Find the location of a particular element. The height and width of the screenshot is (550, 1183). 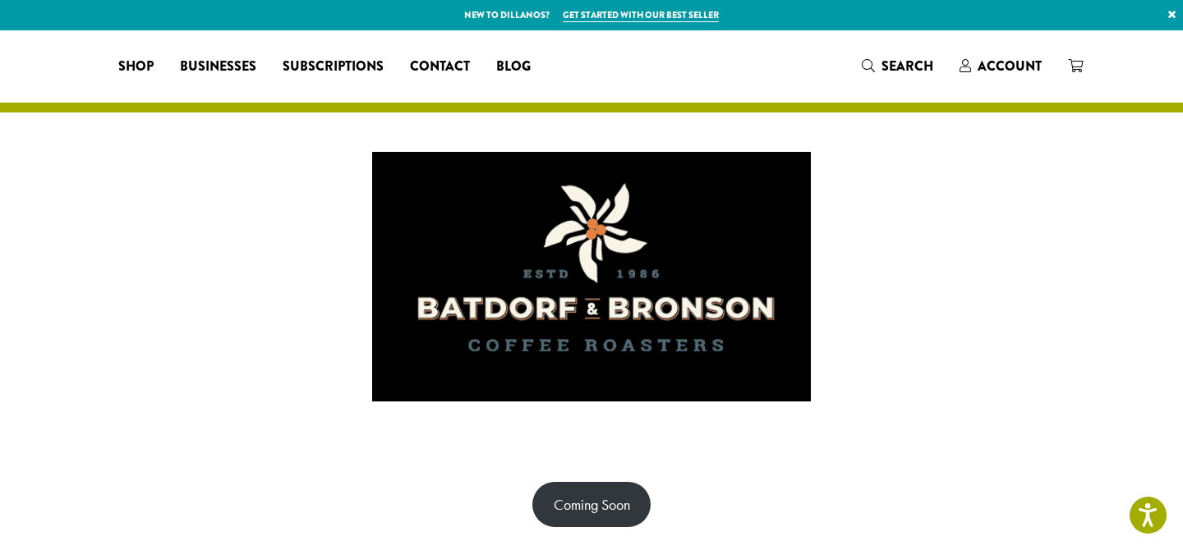

a: Search is located at coordinates (897, 66).